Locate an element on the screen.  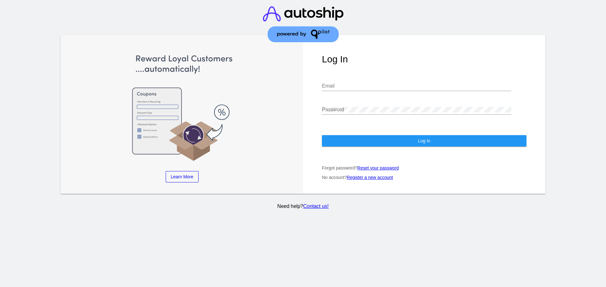
a: Learn More is located at coordinates (182, 177).